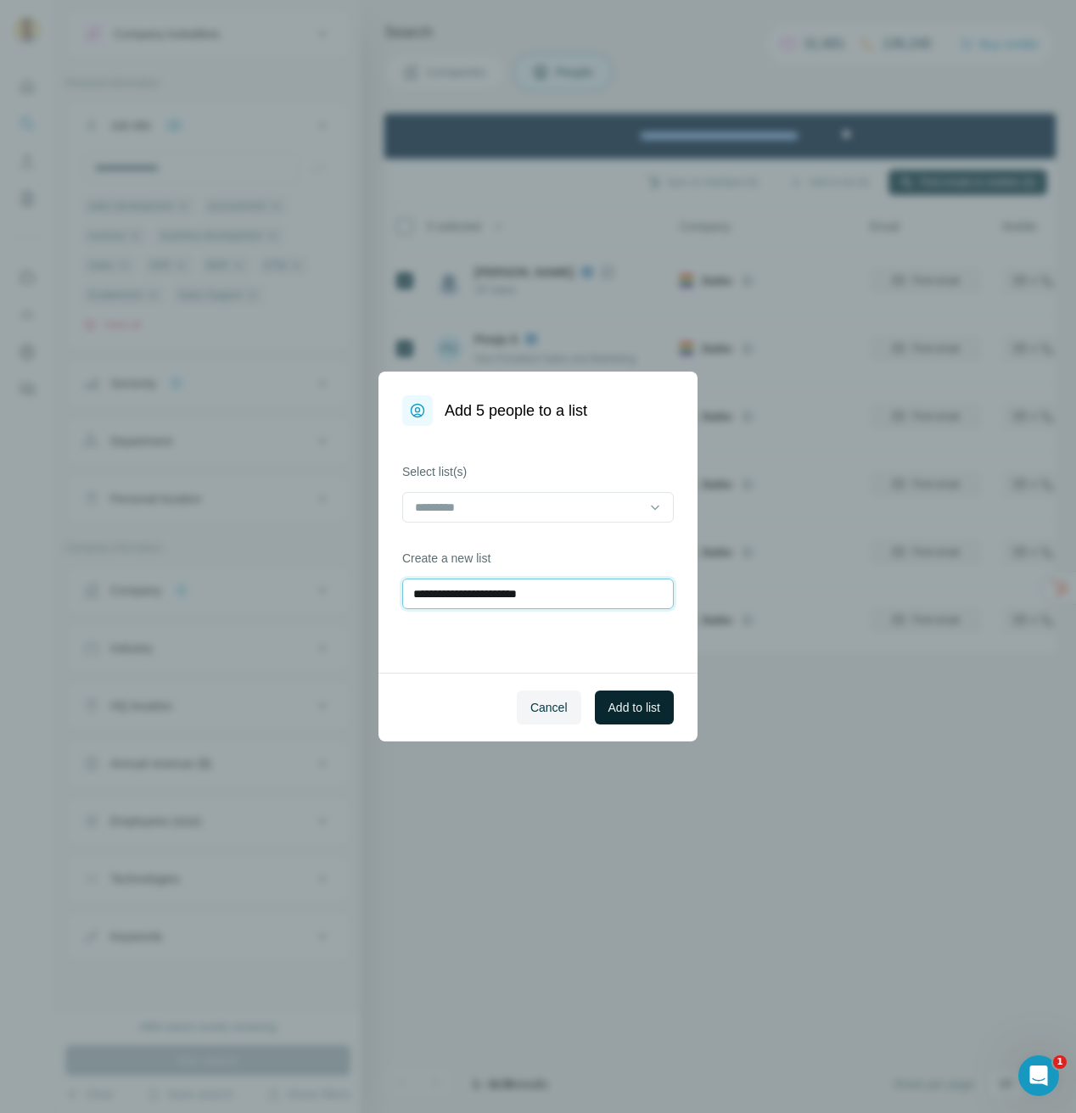 The image size is (1076, 1113). What do you see at coordinates (1060, 1062) in the screenshot?
I see `span: 1` at bounding box center [1060, 1062].